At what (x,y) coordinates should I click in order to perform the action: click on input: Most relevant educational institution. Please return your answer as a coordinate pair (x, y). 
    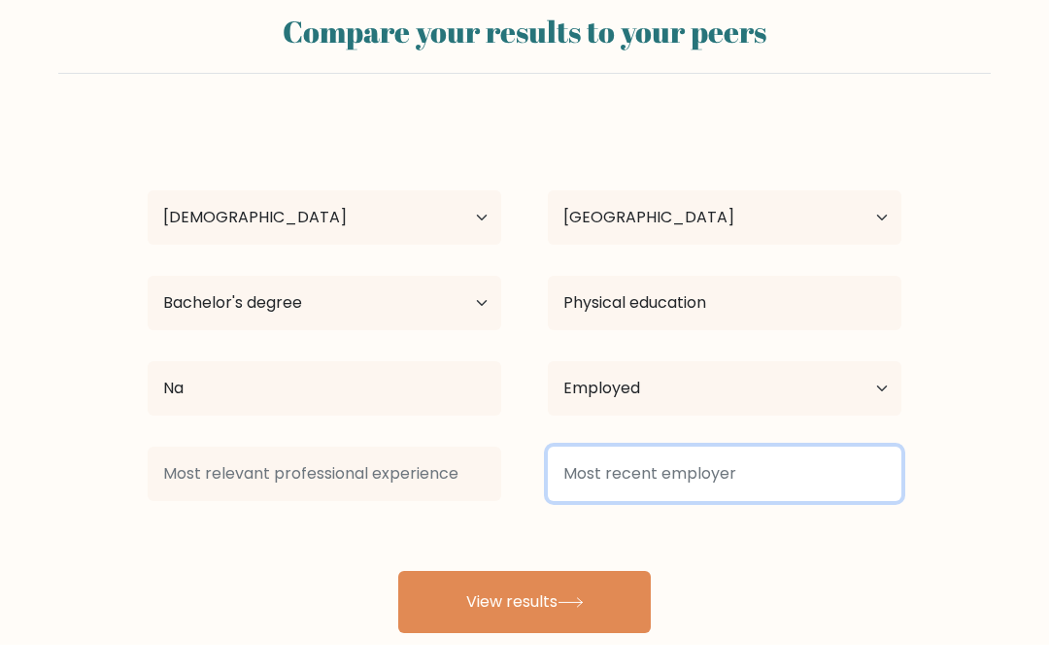
    Looking at the image, I should click on (324, 414).